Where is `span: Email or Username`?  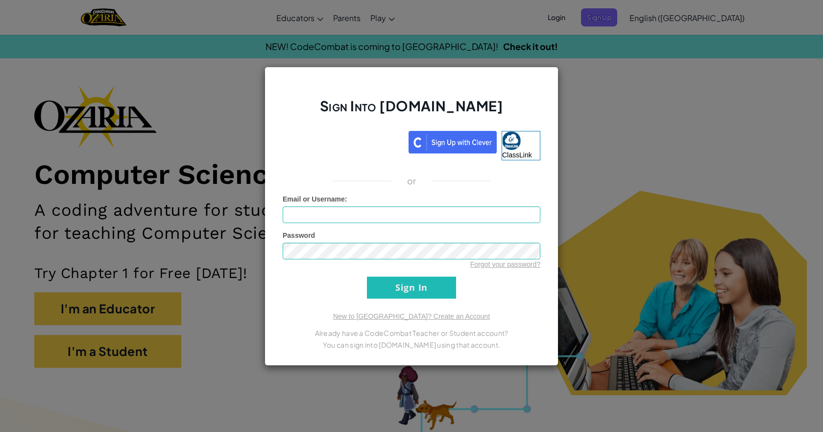 span: Email or Username is located at coordinates (314, 199).